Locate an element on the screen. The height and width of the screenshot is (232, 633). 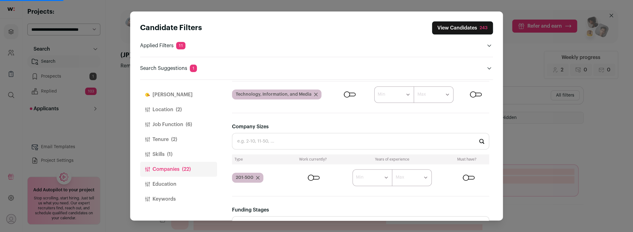
span: 1 is located at coordinates (193, 68).